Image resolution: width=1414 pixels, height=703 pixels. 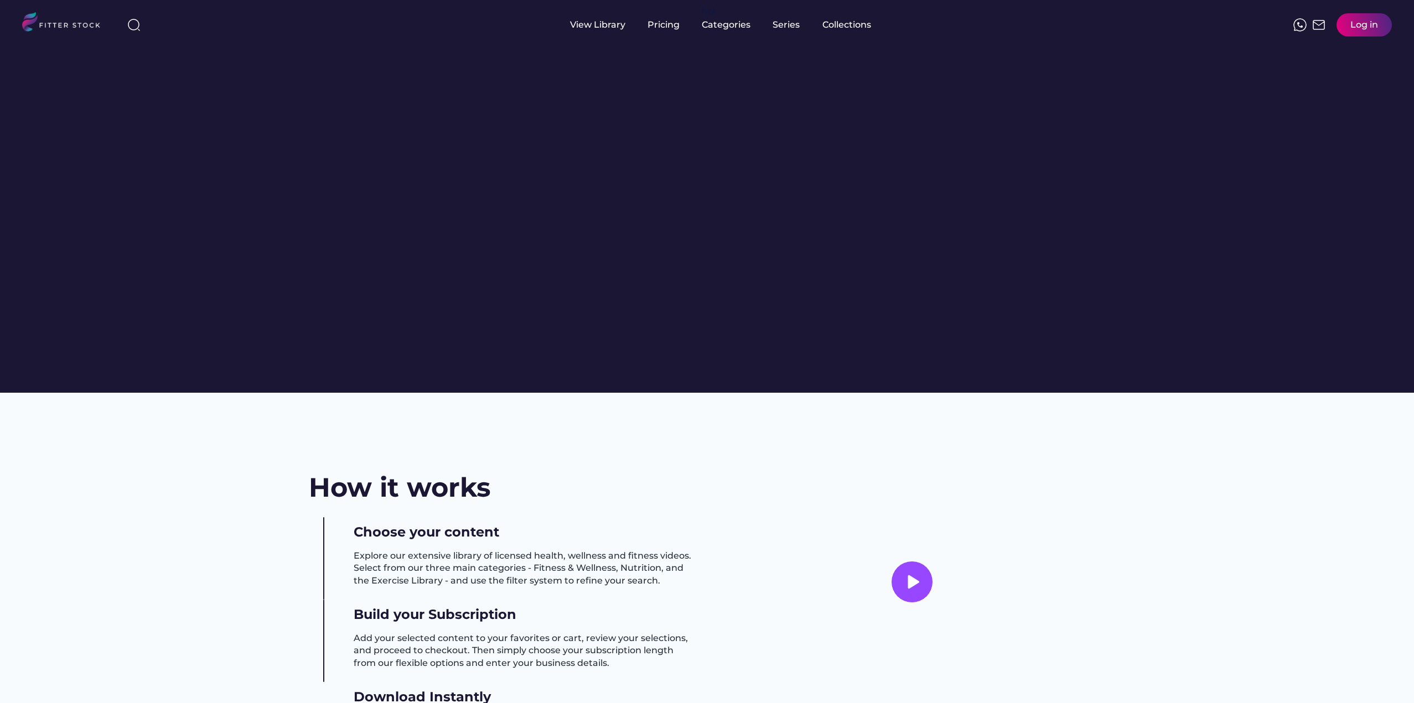 I want to click on h3: Add your selected content to your favorites or cart, review your selections, and proceed to check..., so click(x=525, y=651).